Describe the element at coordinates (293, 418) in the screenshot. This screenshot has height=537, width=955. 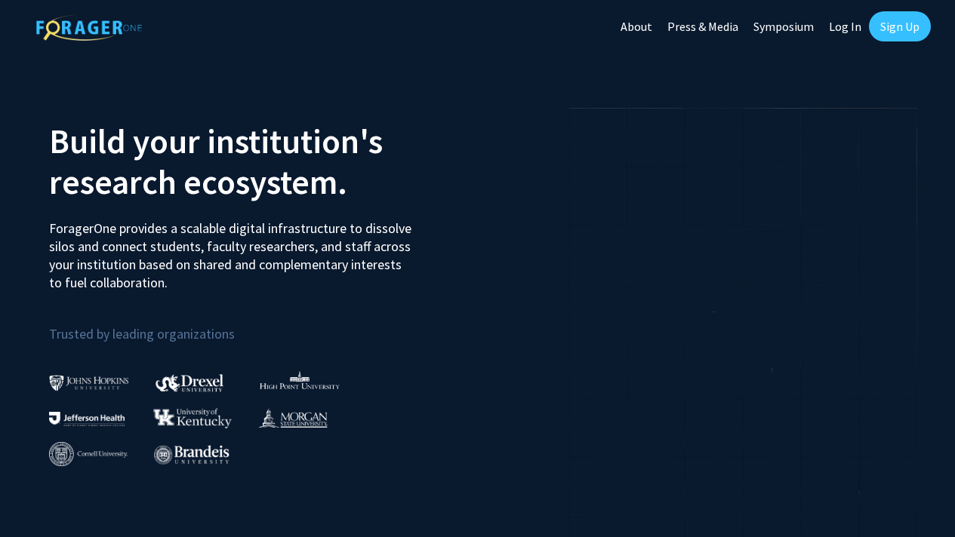
I see `img: Morgan State University` at that location.